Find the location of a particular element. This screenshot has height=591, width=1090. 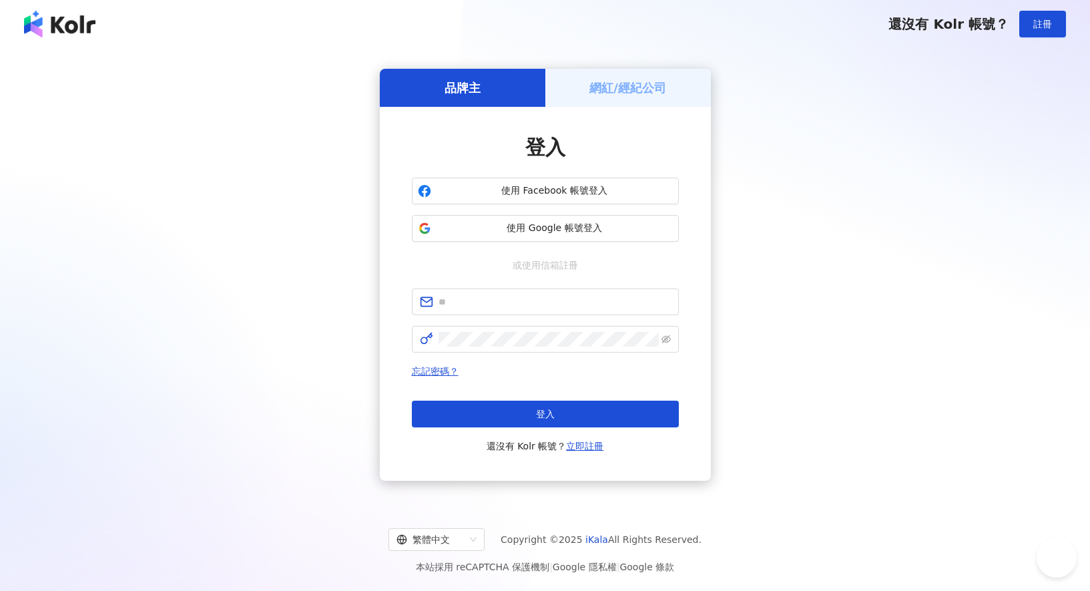

span: 本站採用 reCAPTCHA 保護機制 is located at coordinates (545, 567).